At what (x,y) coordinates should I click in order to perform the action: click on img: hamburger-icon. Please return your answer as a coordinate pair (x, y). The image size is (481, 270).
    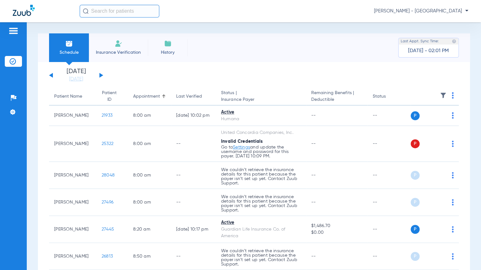
    Looking at the image, I should click on (13, 31).